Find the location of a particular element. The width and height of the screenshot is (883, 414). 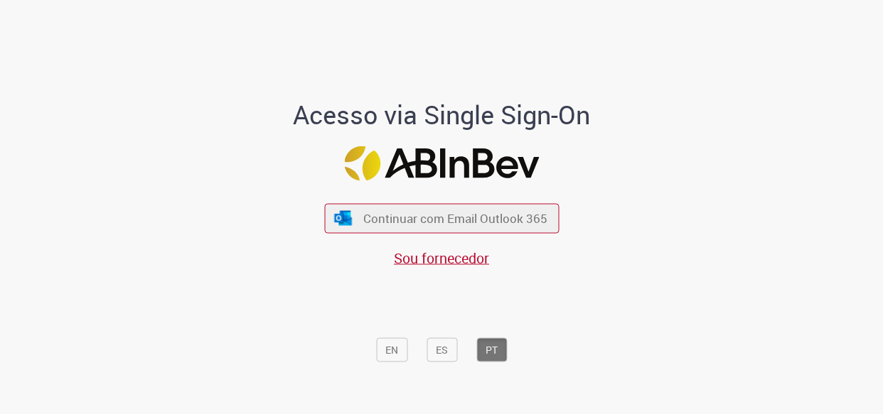

img: Logo ABInBev is located at coordinates (441, 163).